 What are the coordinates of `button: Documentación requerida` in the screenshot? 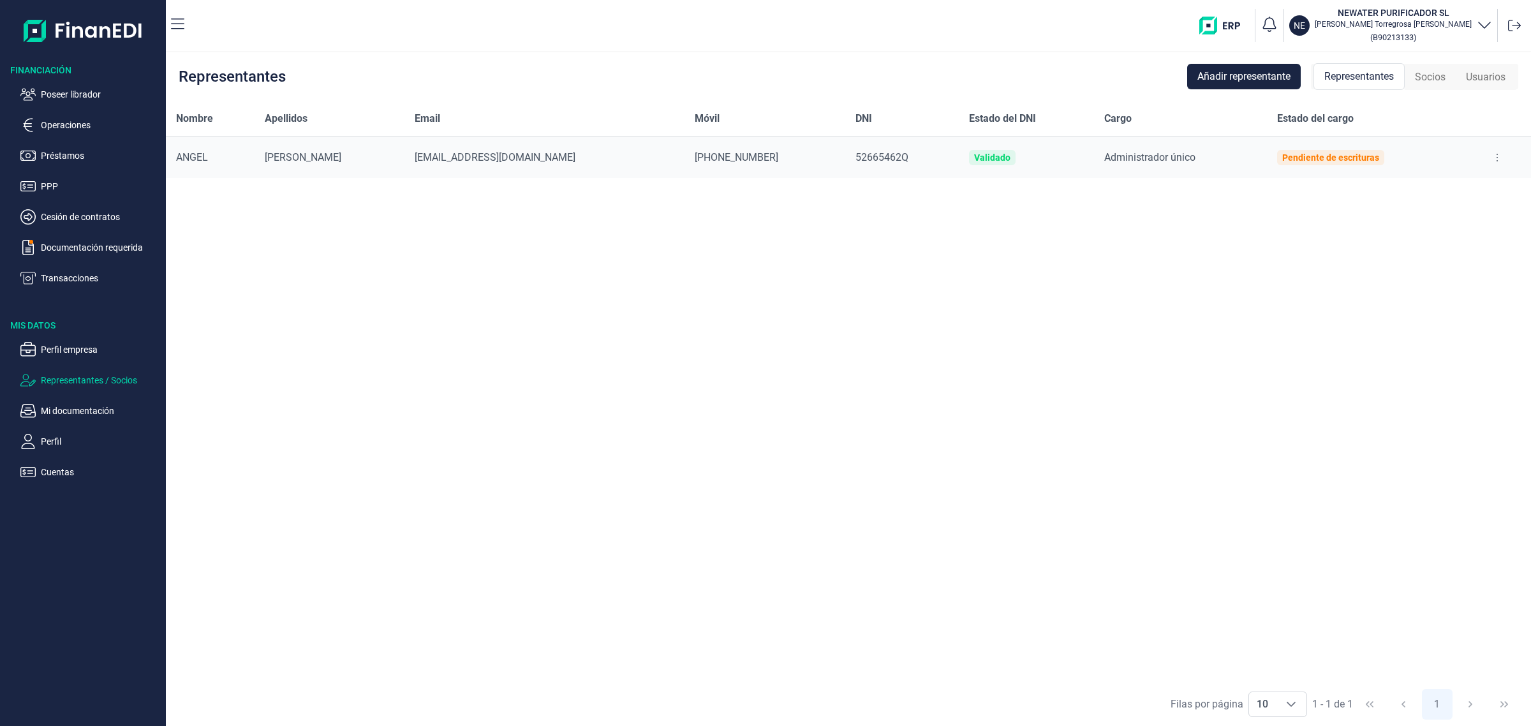 It's located at (91, 247).